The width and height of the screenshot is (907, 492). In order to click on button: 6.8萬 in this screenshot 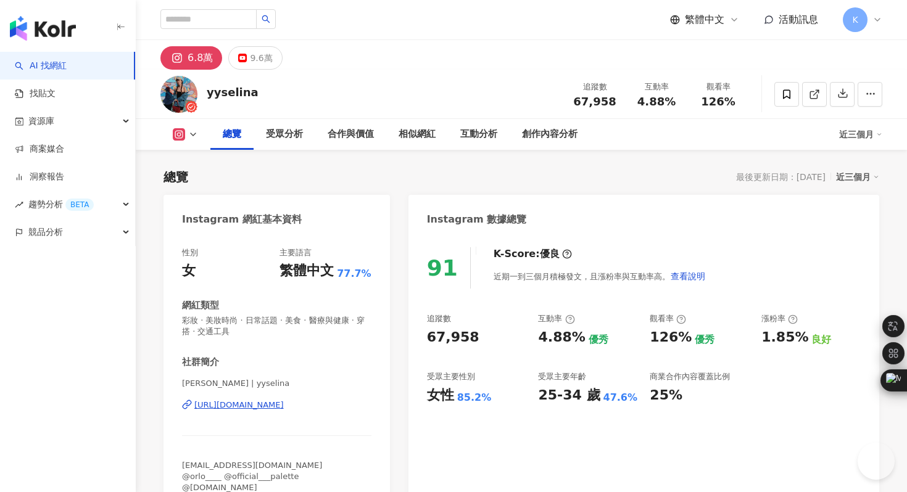, I will do `click(191, 58)`.